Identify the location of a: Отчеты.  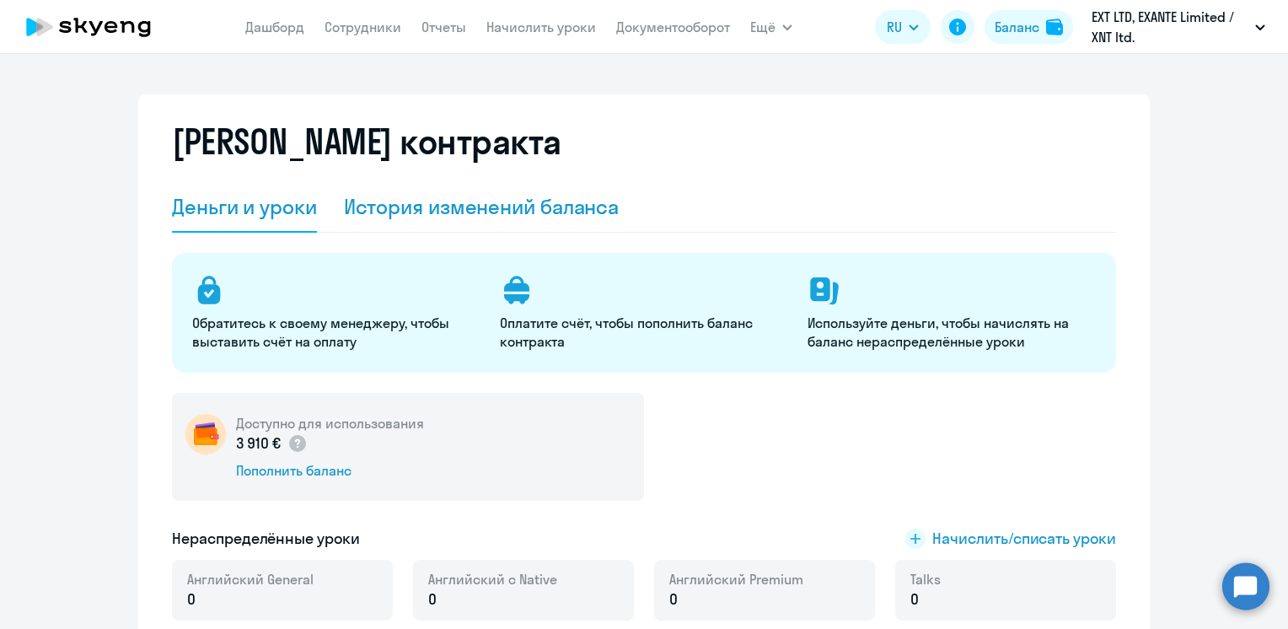
(443, 27).